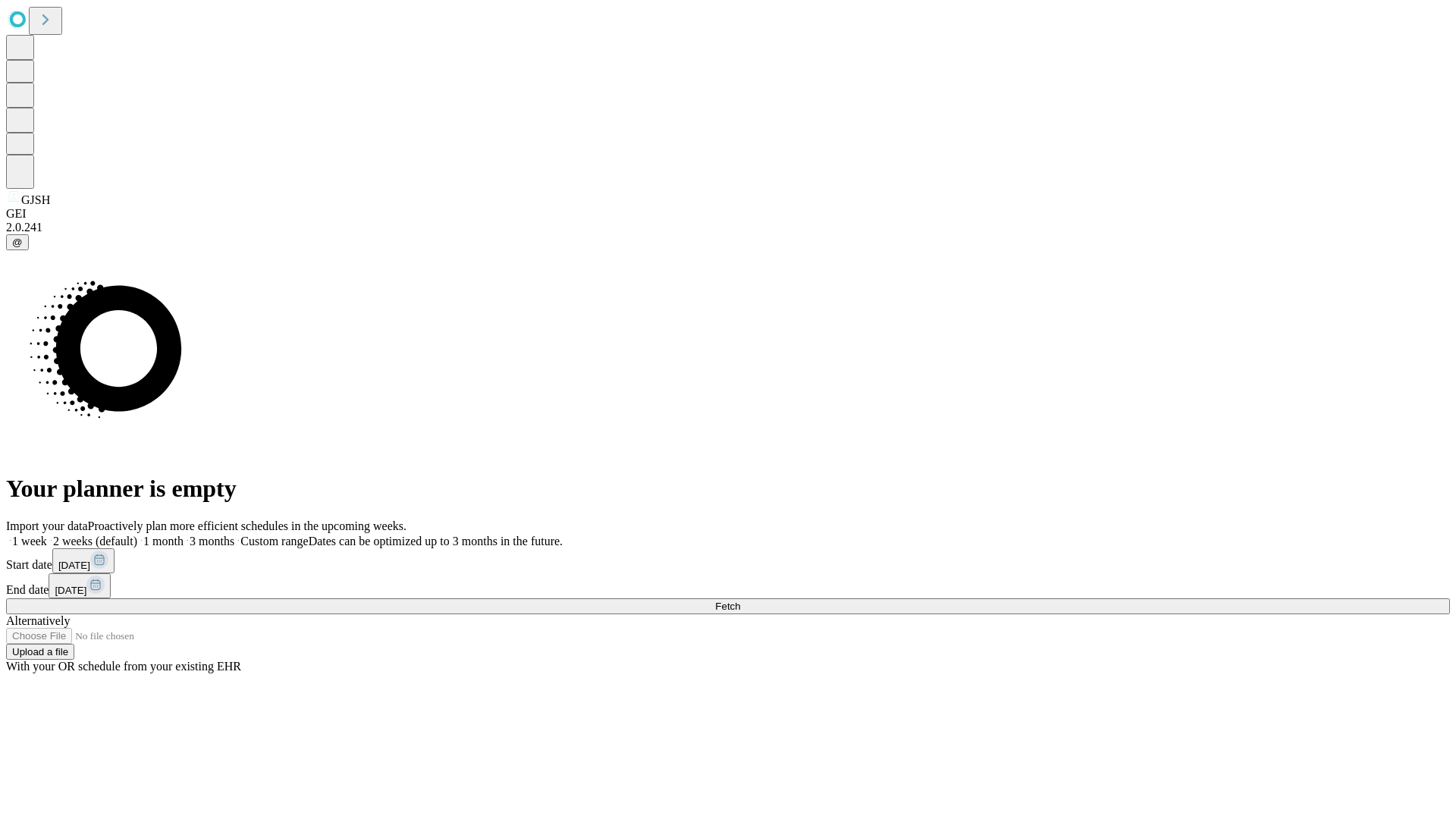 This screenshot has height=819, width=1456. I want to click on span: Dates can be optimized up to 3 months in the future., so click(435, 541).